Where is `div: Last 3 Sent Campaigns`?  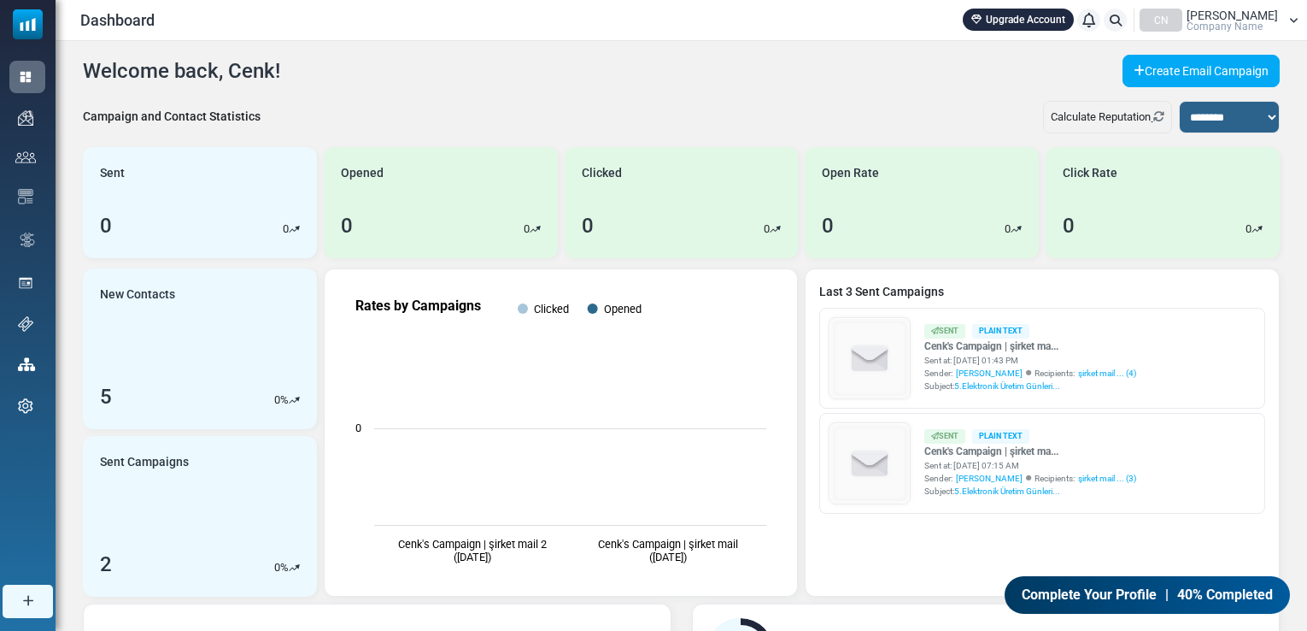 div: Last 3 Sent Campaigns is located at coordinates (1042, 291).